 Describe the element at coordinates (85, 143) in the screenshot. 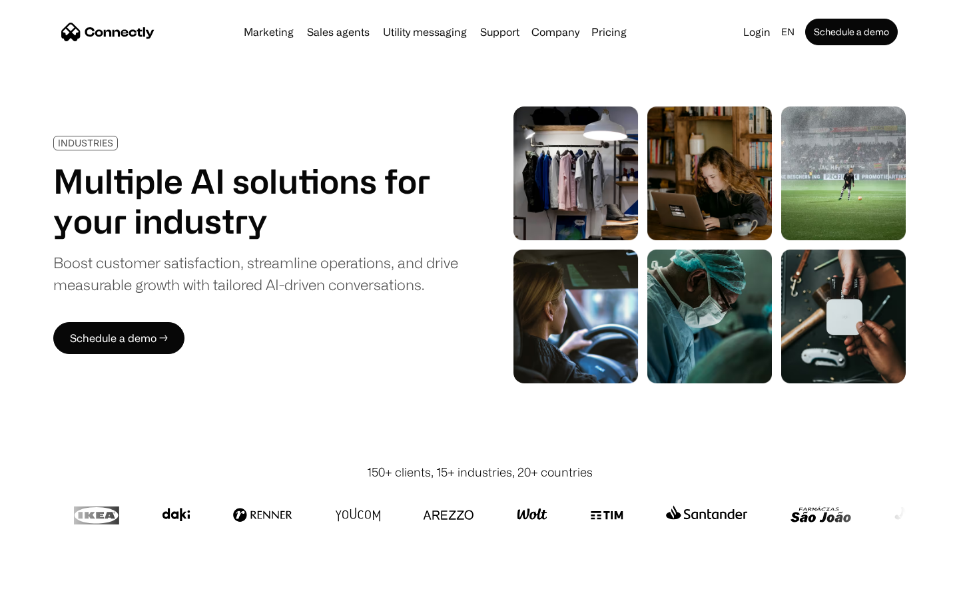

I see `div: INDUSTRIES` at that location.